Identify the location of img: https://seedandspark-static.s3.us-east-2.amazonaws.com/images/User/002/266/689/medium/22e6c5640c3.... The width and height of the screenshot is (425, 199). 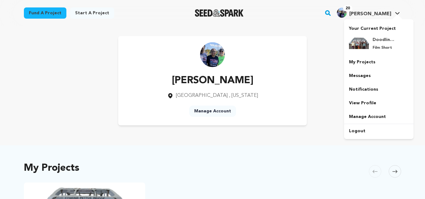
(212, 55).